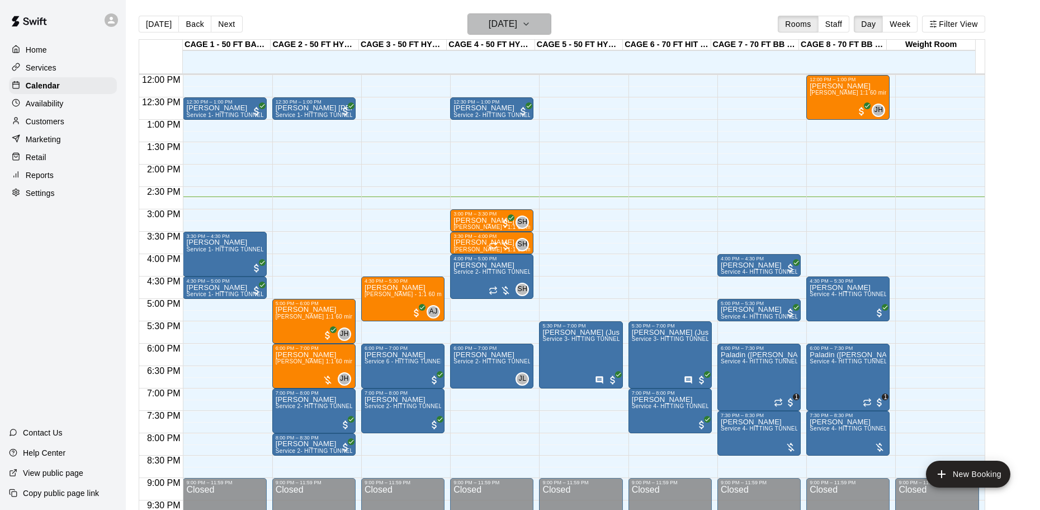 The width and height of the screenshot is (1040, 510). Describe the element at coordinates (224, 109) in the screenshot. I see `div: 12:30 PM – 1:00 PM: Service 1- HITTING TUNNEL RENTAL - 50ft Baseball w/ Auto/Manual Feeder` at that location.